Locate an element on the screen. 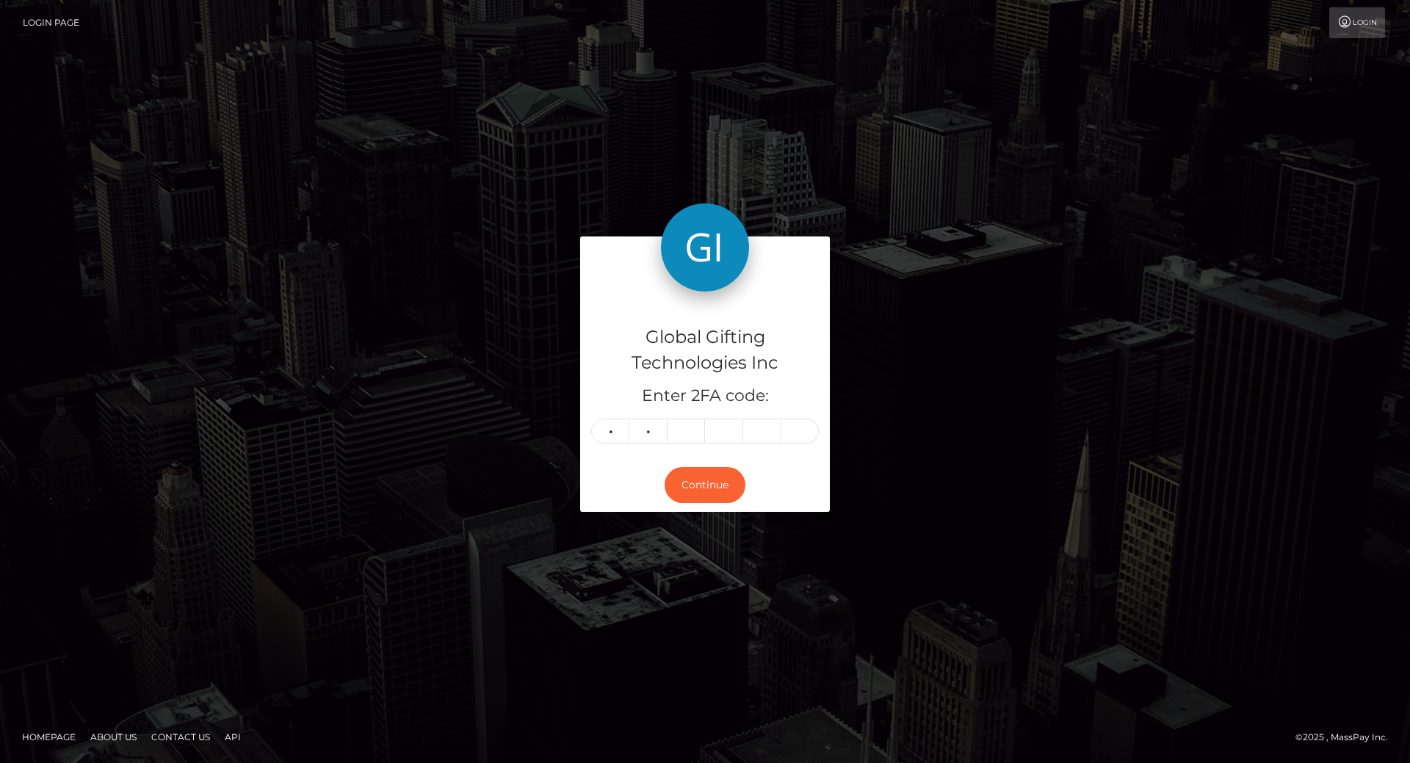  div: © 2025 , MassPay Inc. is located at coordinates (1347, 737).